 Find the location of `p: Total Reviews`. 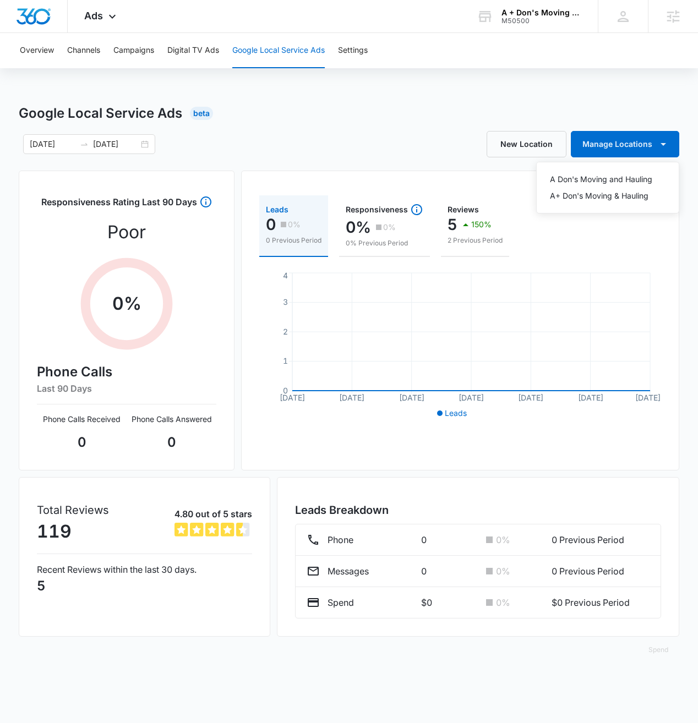

p: Total Reviews is located at coordinates (73, 510).